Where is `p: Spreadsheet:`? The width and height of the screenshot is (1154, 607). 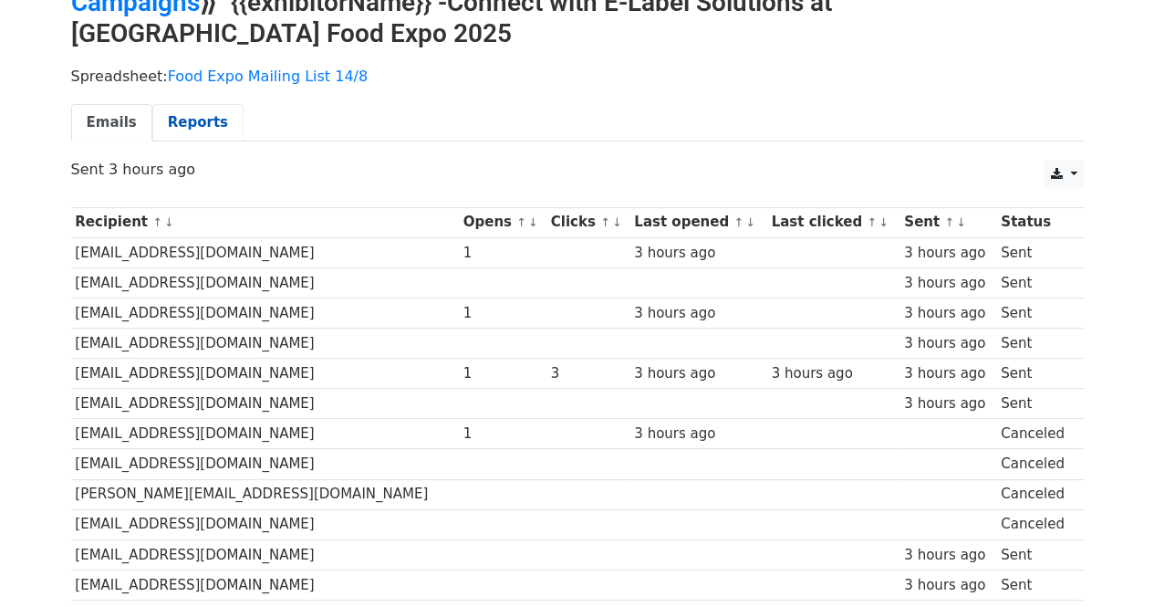 p: Spreadsheet: is located at coordinates (578, 76).